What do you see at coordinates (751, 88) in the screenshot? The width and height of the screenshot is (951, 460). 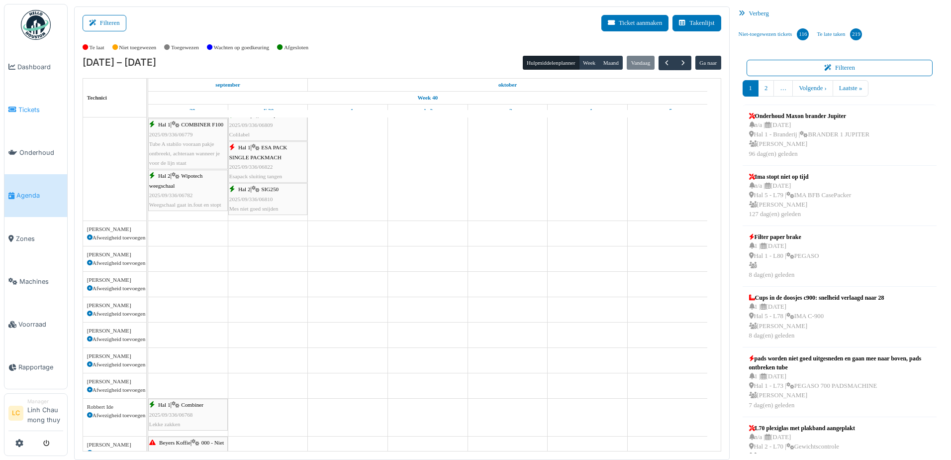 I see `a: 1` at bounding box center [751, 88].